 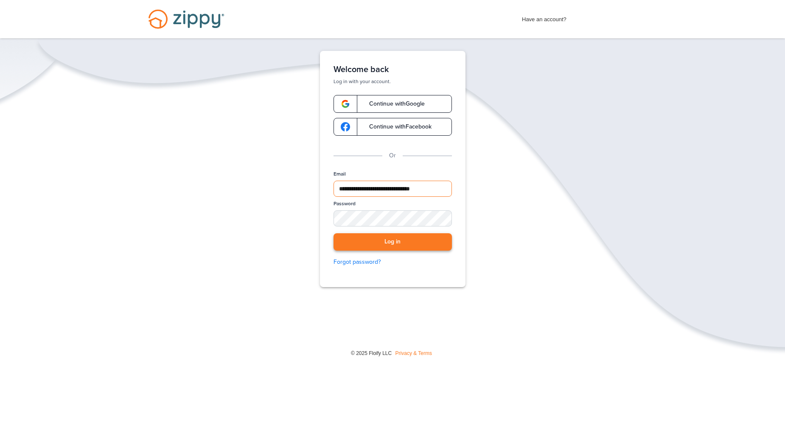 I want to click on span: Continue with Facebook, so click(x=396, y=127).